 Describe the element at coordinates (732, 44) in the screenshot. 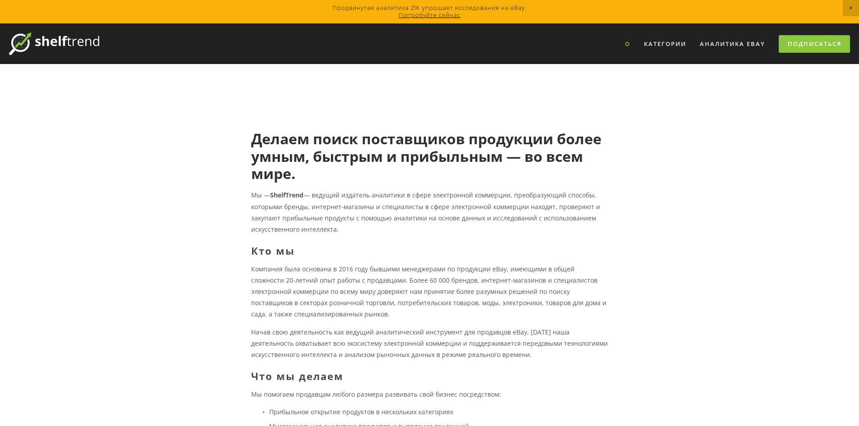

I see `a: Аналитика eBay` at that location.